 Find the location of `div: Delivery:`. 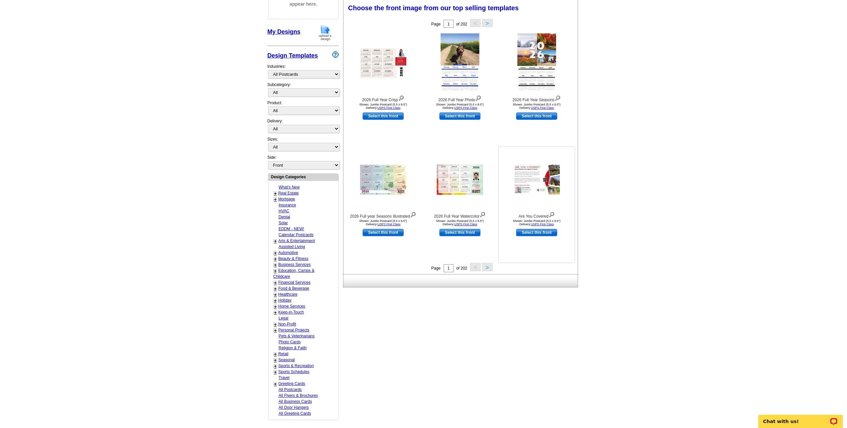

div: Delivery: is located at coordinates (303, 127).